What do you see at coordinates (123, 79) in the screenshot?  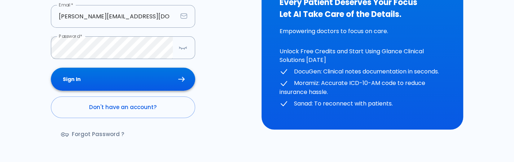 I see `button: Sign In` at bounding box center [123, 79].